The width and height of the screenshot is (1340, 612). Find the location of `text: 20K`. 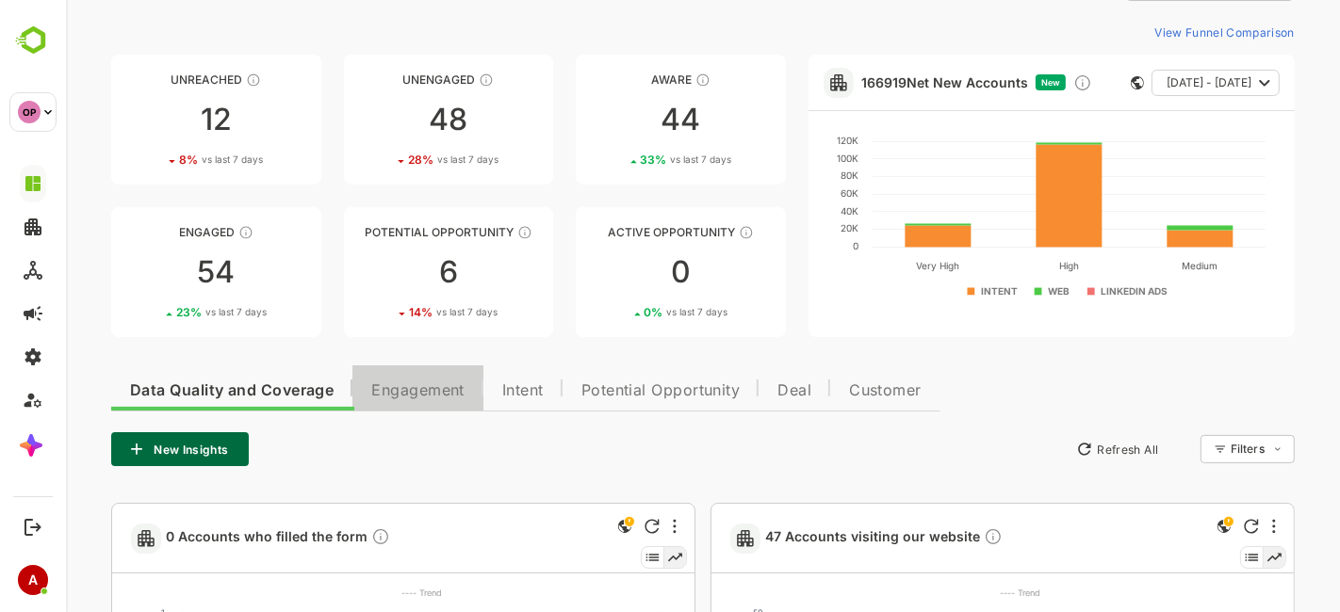

text: 20K is located at coordinates (783, 228).